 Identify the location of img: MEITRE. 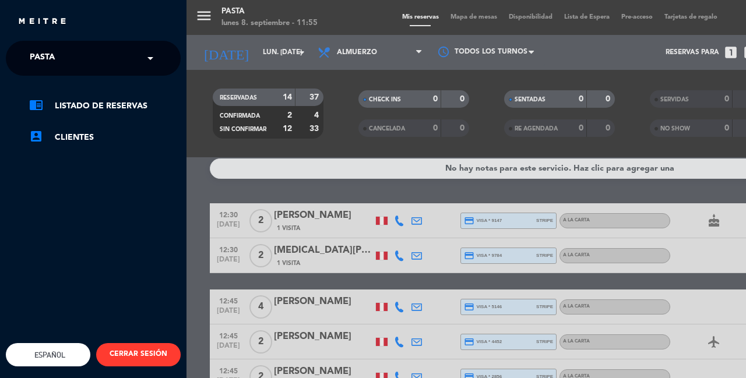
(42, 22).